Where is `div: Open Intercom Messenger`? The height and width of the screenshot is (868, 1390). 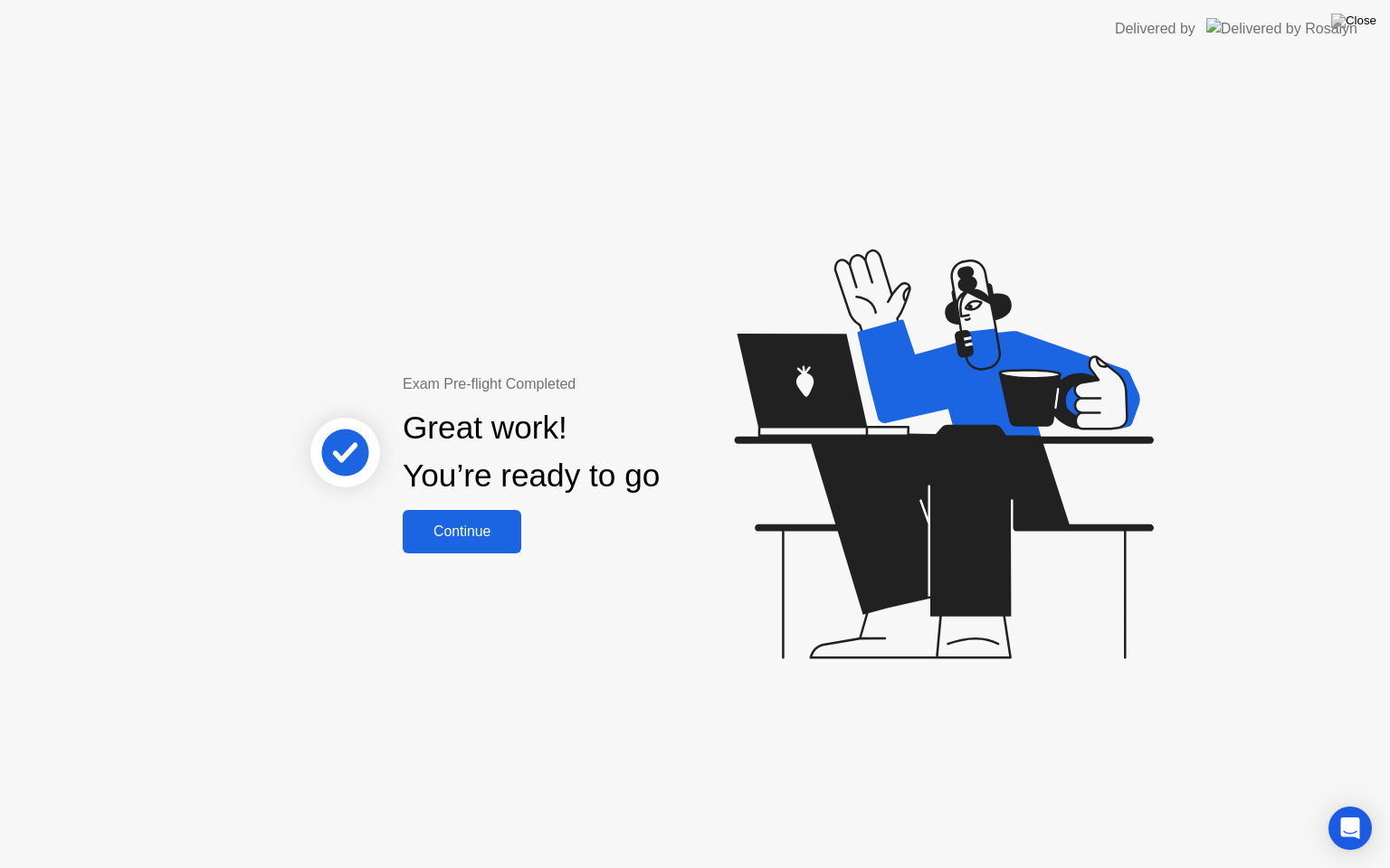
div: Open Intercom Messenger is located at coordinates (1350, 829).